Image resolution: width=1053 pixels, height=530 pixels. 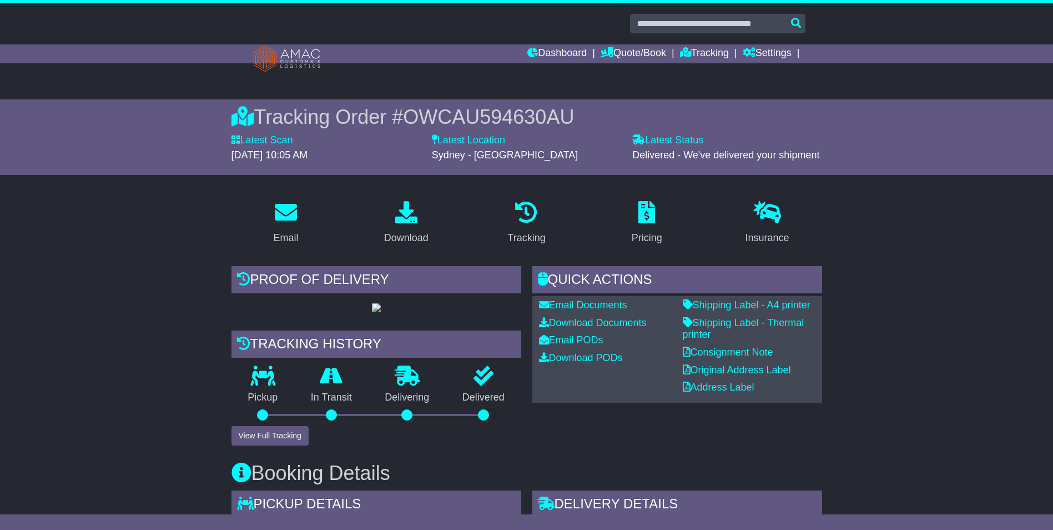 What do you see at coordinates (747, 305) in the screenshot?
I see `a: Shipping Label - A4 printer` at bounding box center [747, 305].